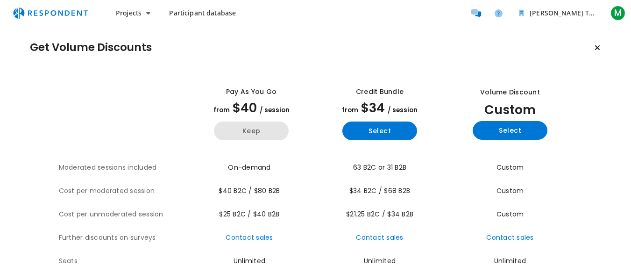  Describe the element at coordinates (476, 13) in the screenshot. I see `a: Message participants` at that location.